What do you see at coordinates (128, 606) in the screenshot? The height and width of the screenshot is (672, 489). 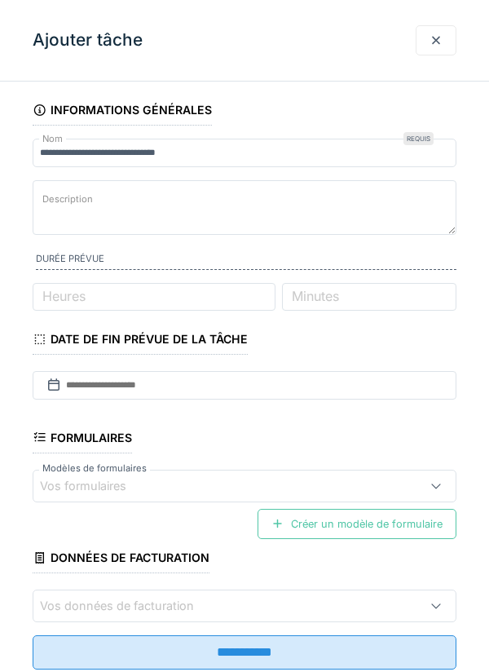 I see `div: Vos données de facturation` at bounding box center [128, 606].